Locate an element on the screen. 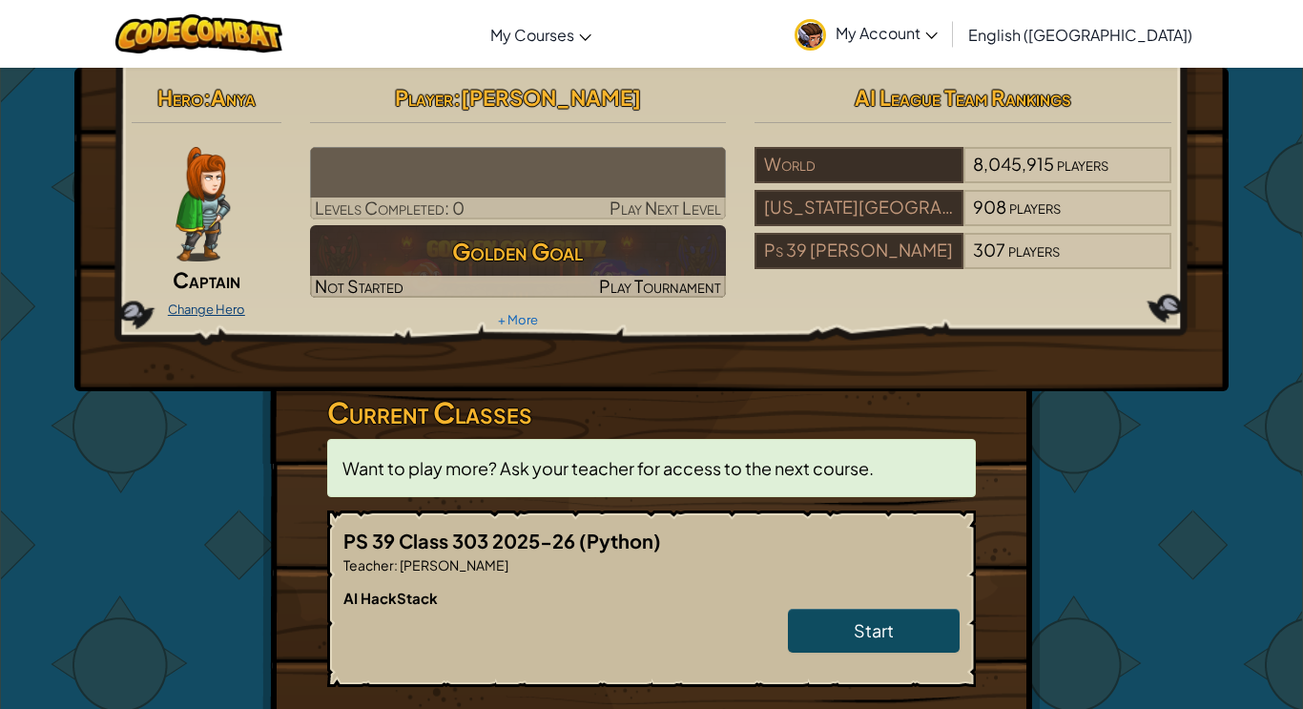  a: + More is located at coordinates (518, 319).